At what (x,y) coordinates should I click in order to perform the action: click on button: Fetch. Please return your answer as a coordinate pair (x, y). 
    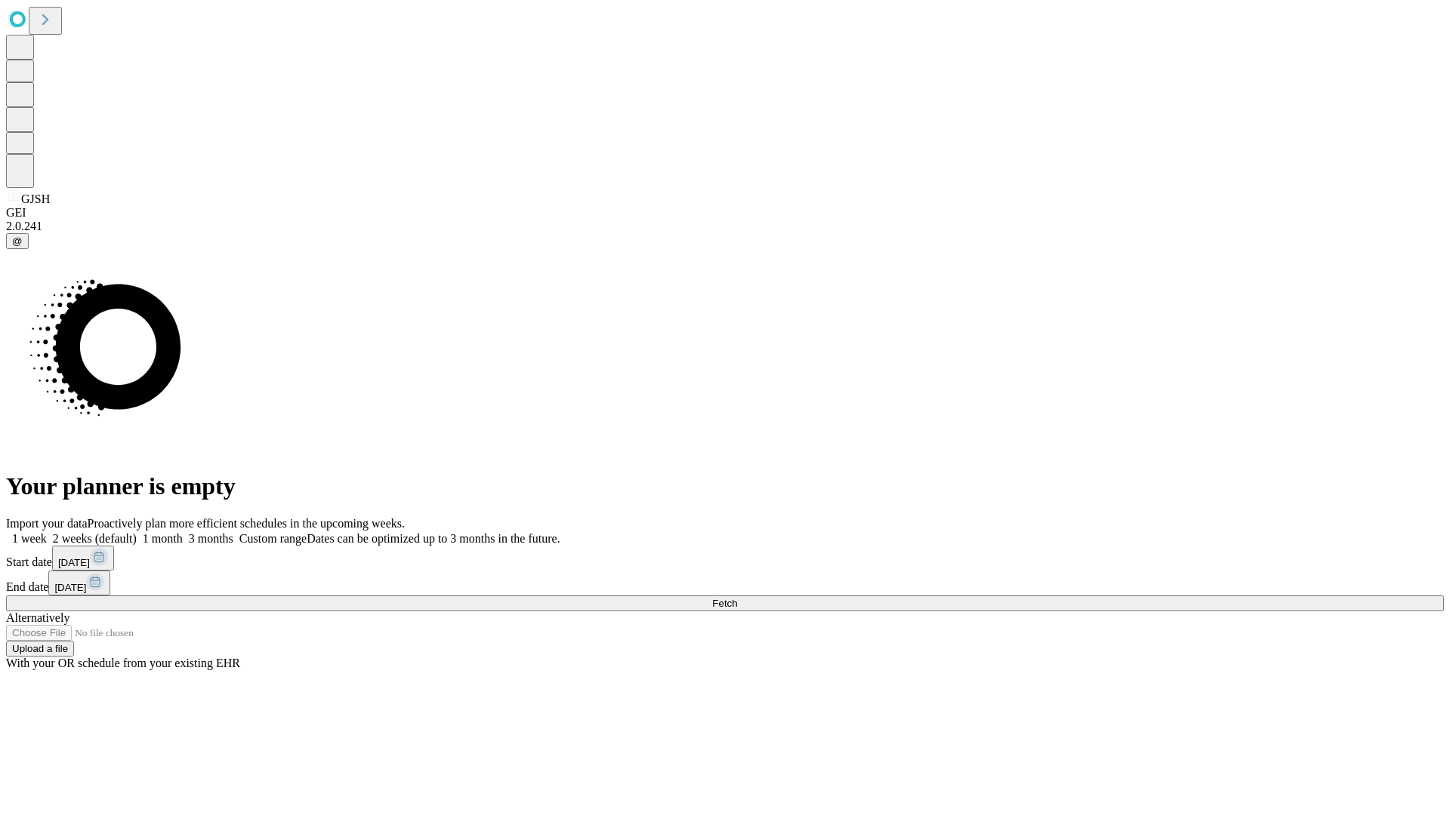
    Looking at the image, I should click on (725, 603).